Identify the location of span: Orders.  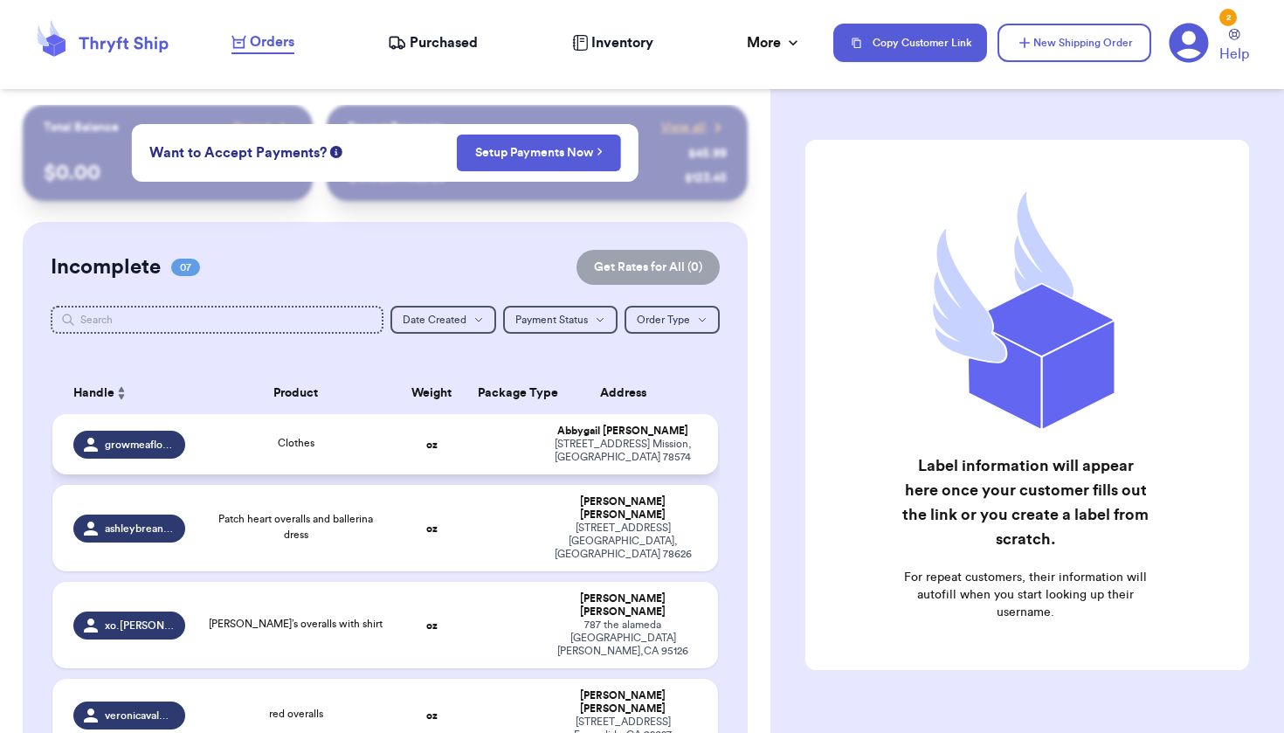
(272, 42).